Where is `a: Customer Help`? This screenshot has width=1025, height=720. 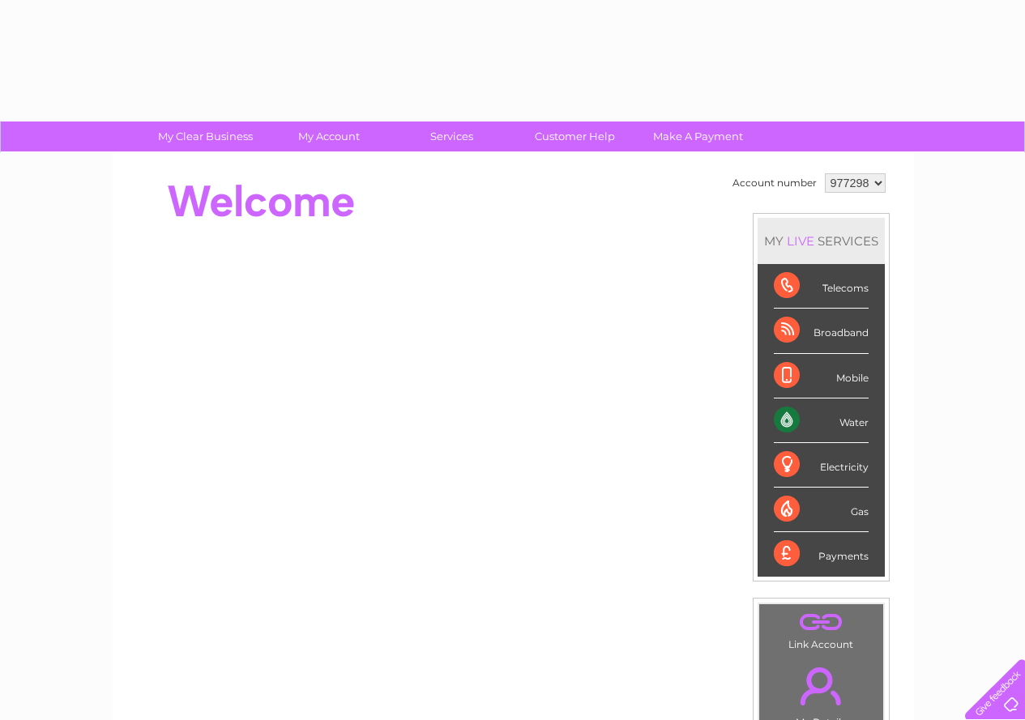 a: Customer Help is located at coordinates (574, 136).